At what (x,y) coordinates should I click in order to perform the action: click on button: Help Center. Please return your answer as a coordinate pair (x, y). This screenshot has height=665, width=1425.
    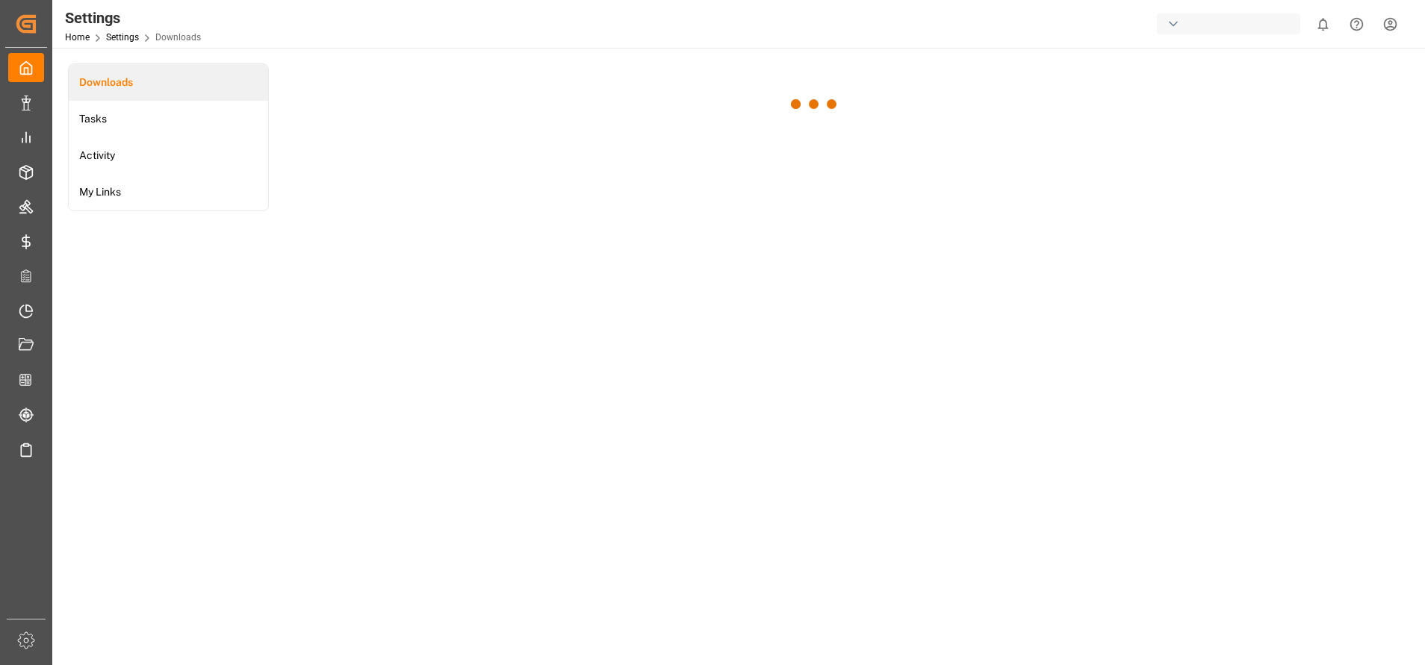
    Looking at the image, I should click on (1356, 24).